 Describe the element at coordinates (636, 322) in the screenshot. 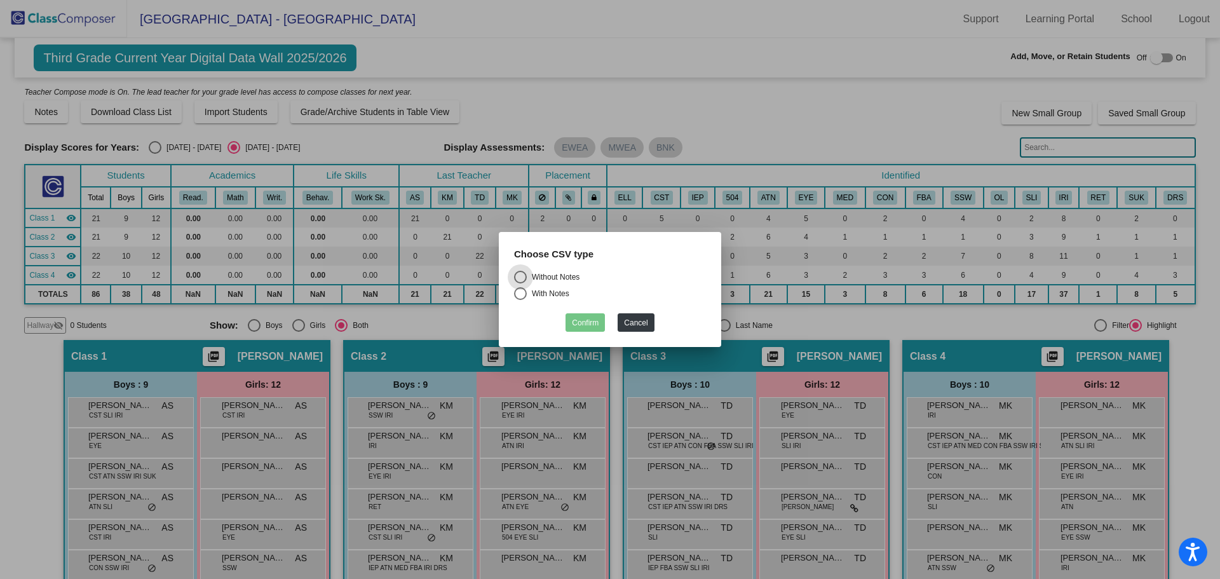

I see `button: Cancel` at that location.